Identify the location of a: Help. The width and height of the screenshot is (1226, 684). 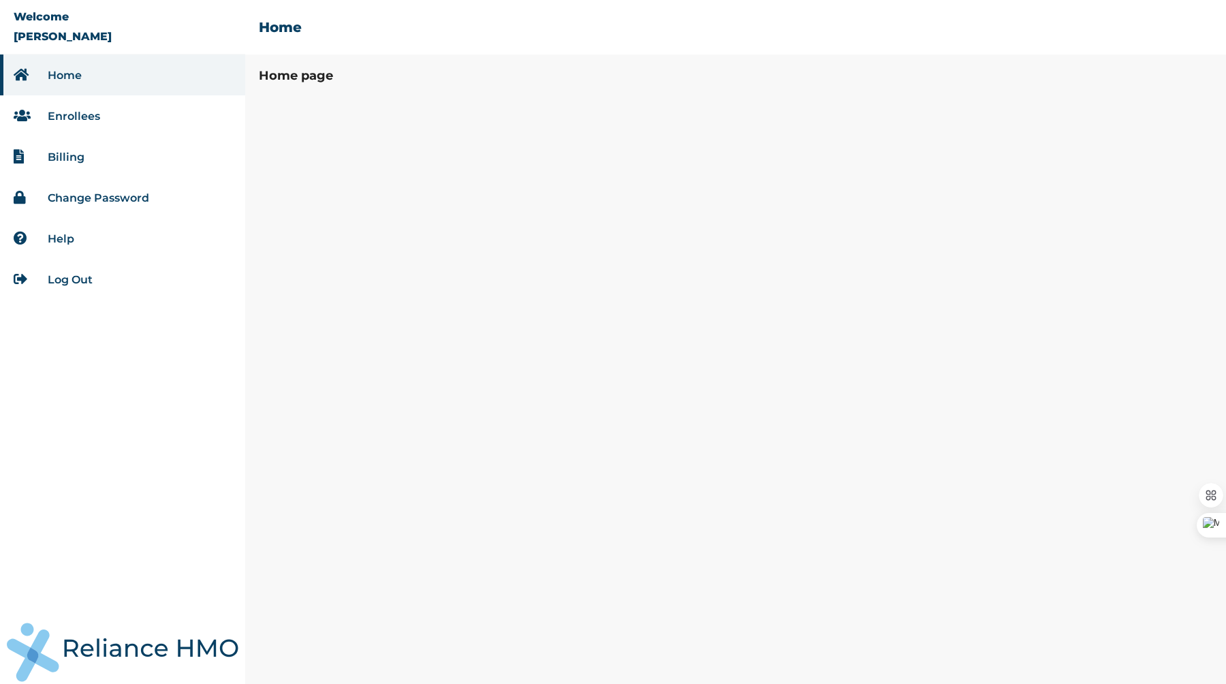
(61, 238).